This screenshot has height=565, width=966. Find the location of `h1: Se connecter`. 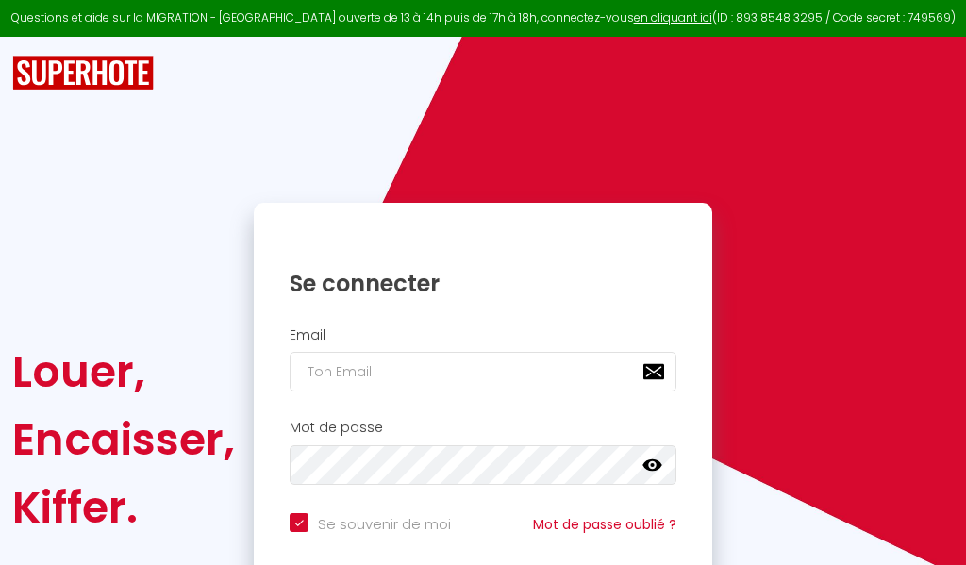

h1: Se connecter is located at coordinates (483, 283).